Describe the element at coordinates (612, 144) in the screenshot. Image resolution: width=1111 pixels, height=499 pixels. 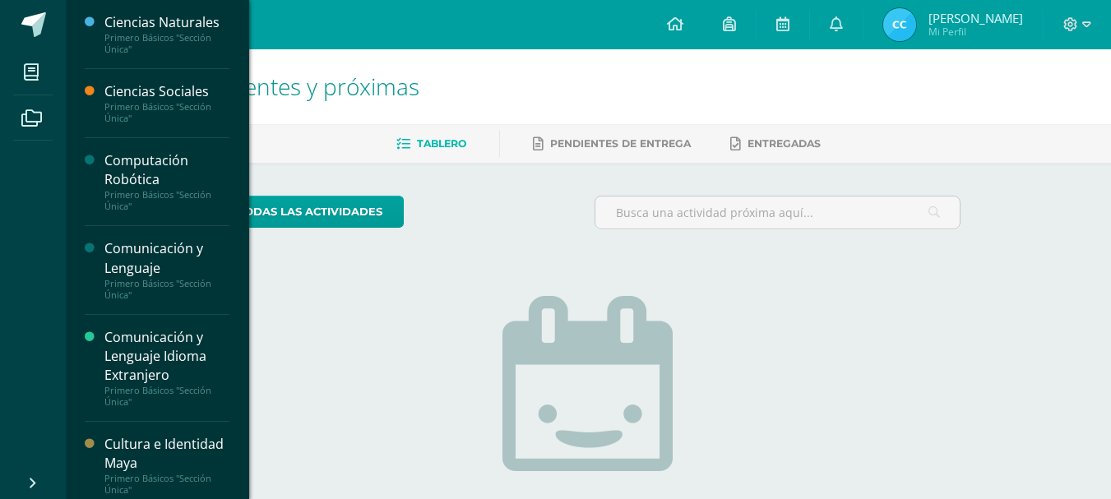
I see `a: Pendientes de entrega` at that location.